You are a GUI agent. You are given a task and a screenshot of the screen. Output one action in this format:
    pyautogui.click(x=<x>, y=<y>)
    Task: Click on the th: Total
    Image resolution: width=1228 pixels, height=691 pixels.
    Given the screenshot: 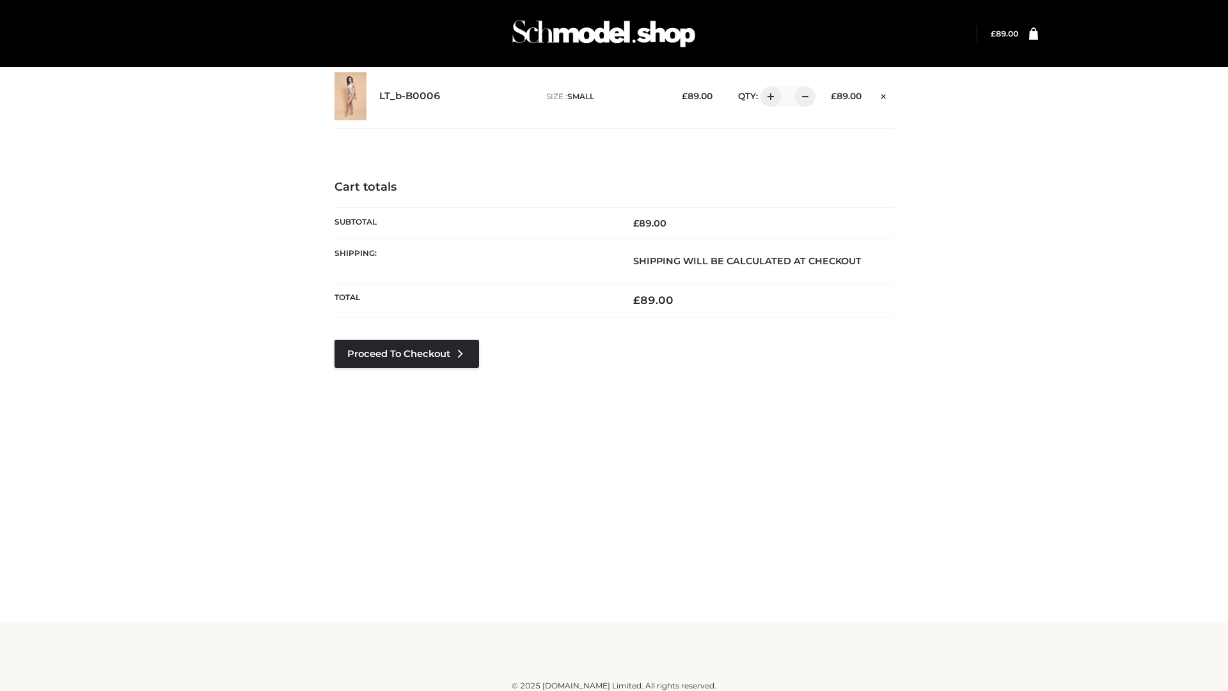 What is the action you would take?
    pyautogui.click(x=474, y=300)
    